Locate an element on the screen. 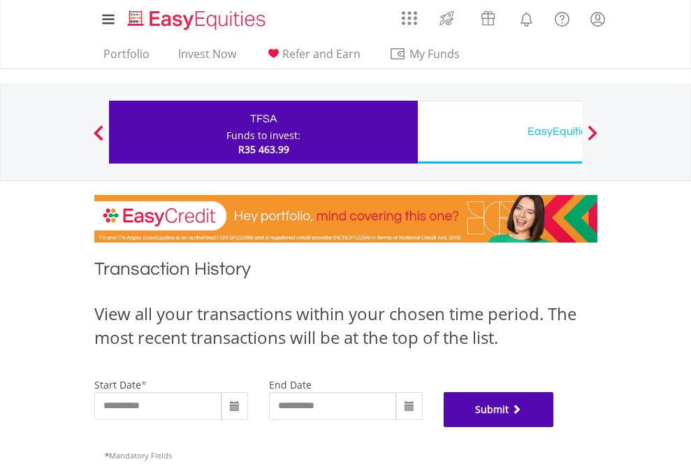 Image resolution: width=691 pixels, height=469 pixels. a: Notifications is located at coordinates (526, 17).